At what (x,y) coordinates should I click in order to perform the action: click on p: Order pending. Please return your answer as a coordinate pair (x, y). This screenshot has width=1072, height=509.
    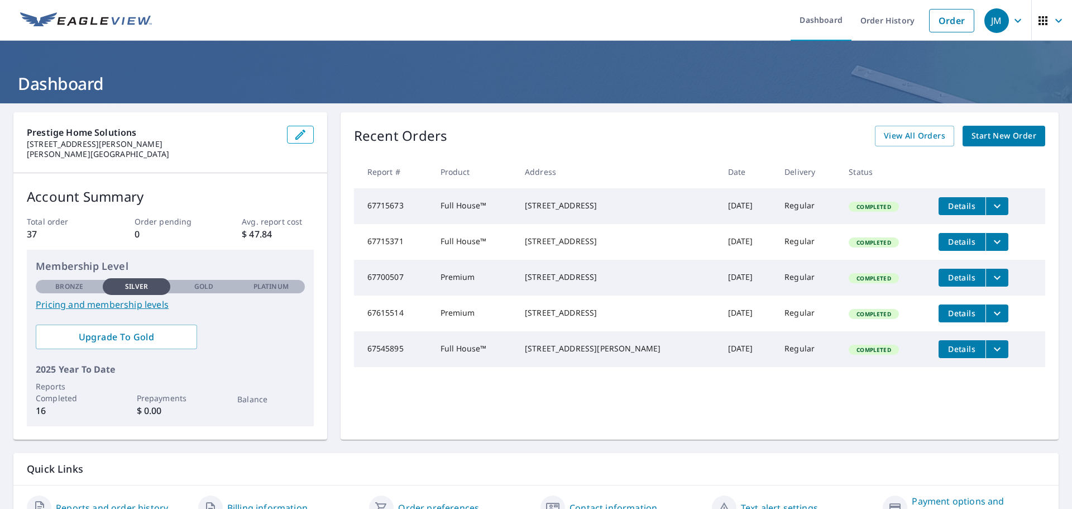
    Looking at the image, I should click on (170, 221).